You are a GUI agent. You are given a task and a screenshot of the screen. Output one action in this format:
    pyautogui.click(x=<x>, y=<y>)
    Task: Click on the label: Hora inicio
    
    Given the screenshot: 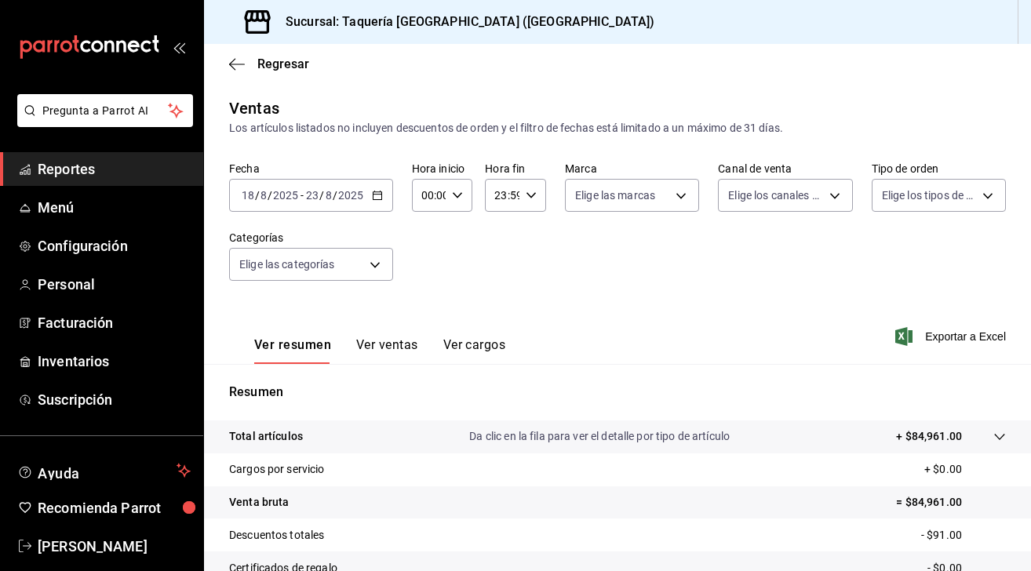 What is the action you would take?
    pyautogui.click(x=442, y=169)
    